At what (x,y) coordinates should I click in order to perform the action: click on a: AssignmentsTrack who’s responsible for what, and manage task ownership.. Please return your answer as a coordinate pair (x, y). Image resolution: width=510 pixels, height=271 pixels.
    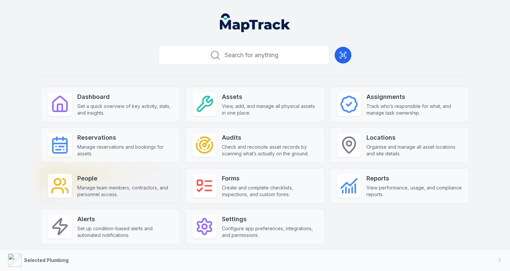
    Looking at the image, I should click on (400, 104).